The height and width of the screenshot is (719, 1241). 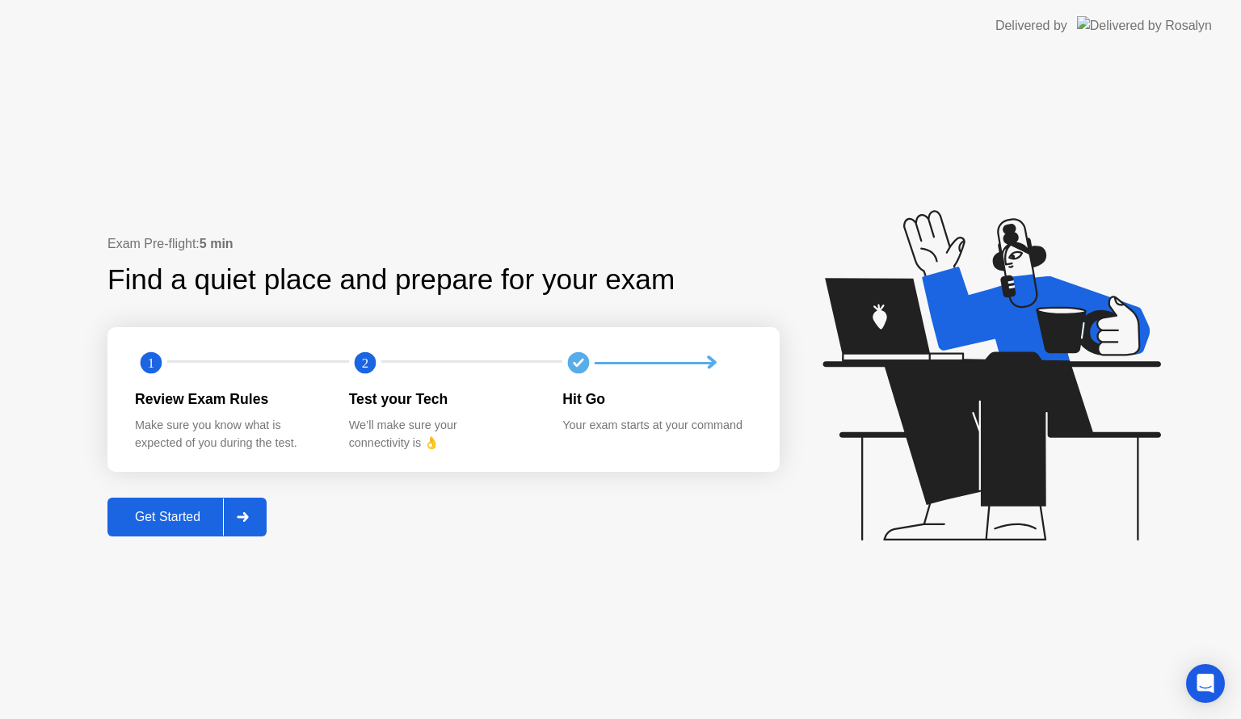 What do you see at coordinates (229, 434) in the screenshot?
I see `div: Make sure you know what is expected of you during the test.` at bounding box center [229, 434].